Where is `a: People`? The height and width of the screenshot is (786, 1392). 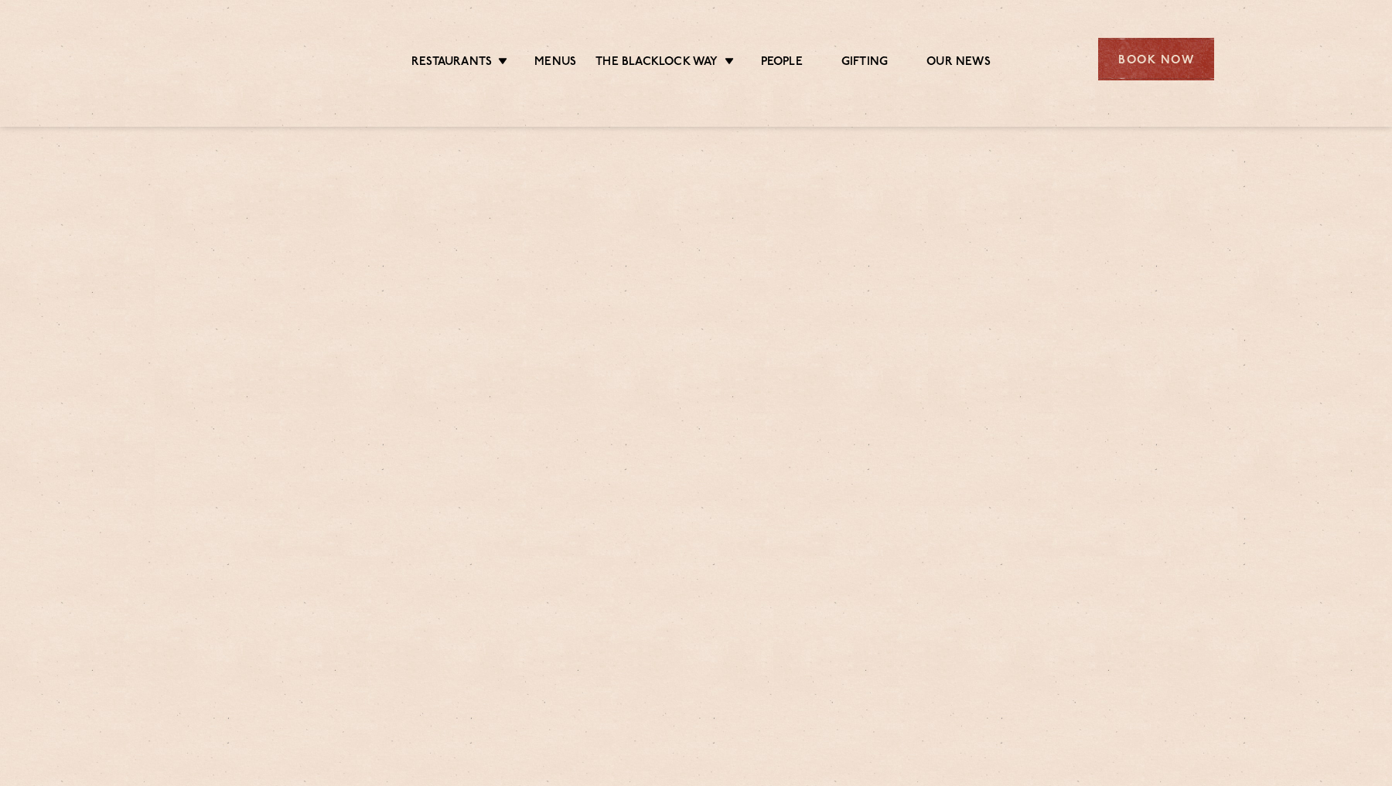
a: People is located at coordinates (782, 63).